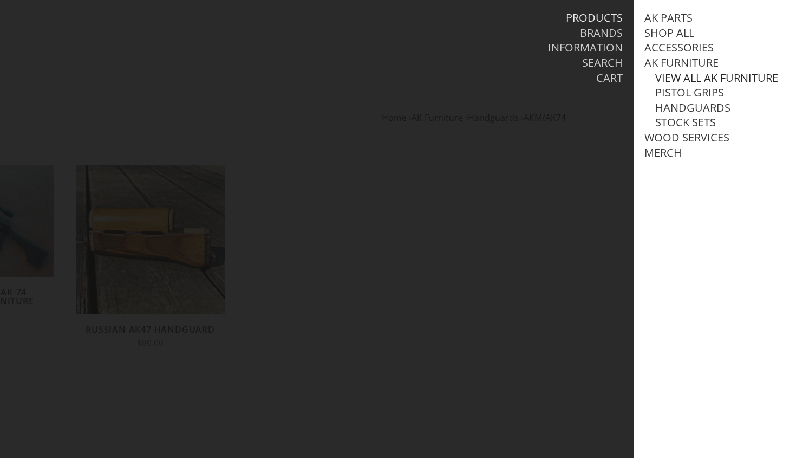  What do you see at coordinates (601, 33) in the screenshot?
I see `a: Brands` at bounding box center [601, 33].